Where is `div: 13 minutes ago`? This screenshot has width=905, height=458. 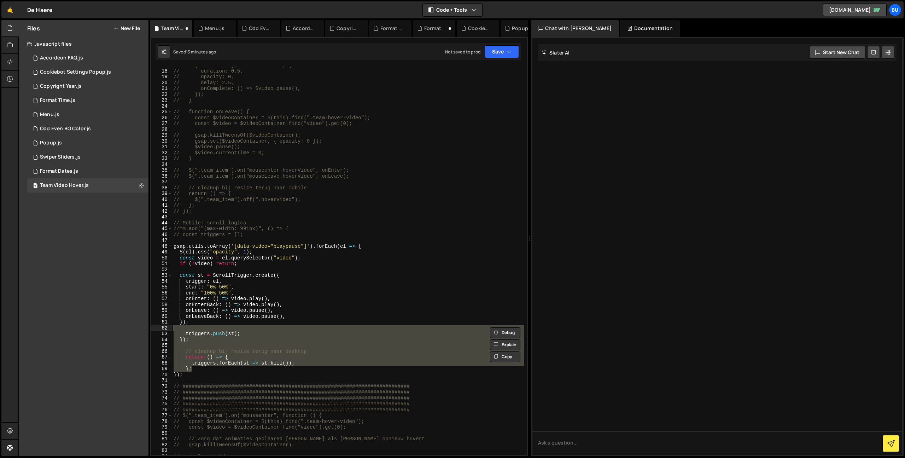
div: 13 minutes ago is located at coordinates (201, 52).